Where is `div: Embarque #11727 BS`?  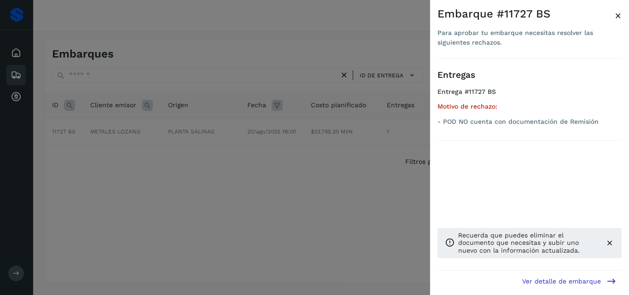 div: Embarque #11727 BS is located at coordinates (526, 14).